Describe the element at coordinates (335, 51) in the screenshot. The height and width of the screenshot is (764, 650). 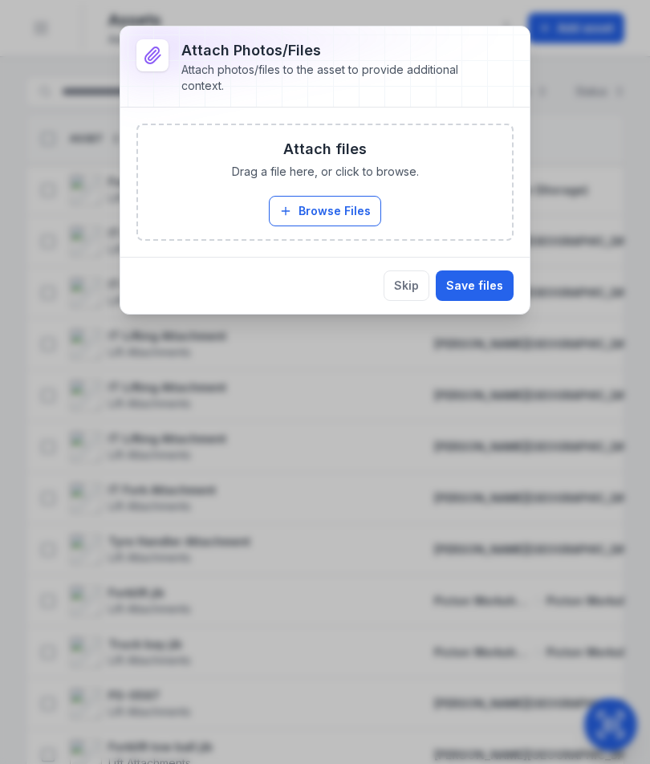
I see `h3: Attach photos/files` at that location.